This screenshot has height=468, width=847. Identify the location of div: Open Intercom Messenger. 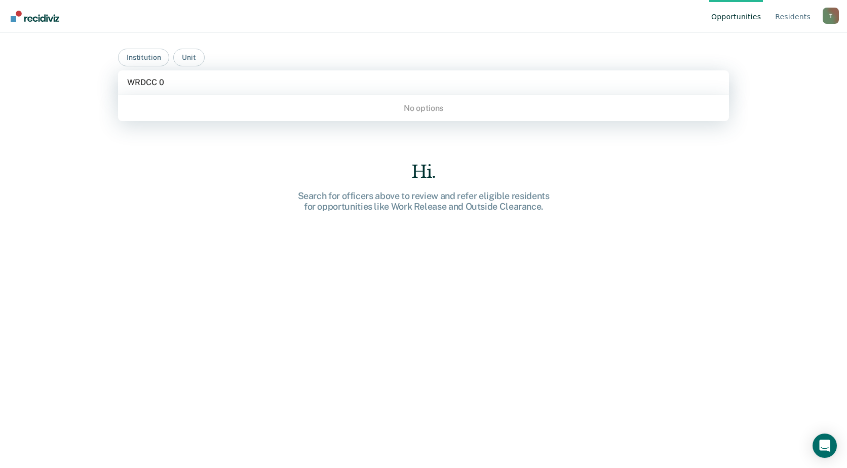
(825, 446).